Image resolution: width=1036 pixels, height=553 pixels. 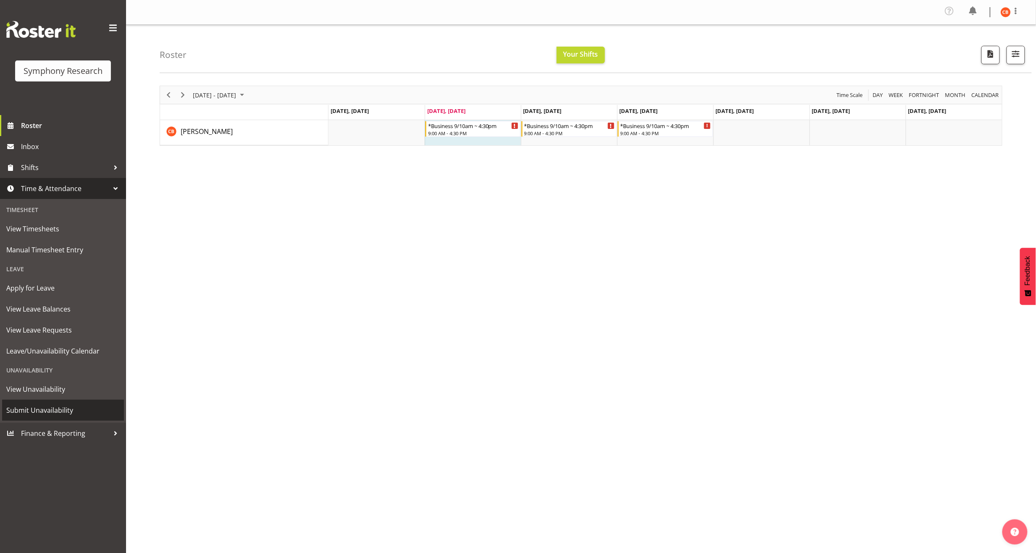 I want to click on img: chelsea-bartlett11426.jpg, so click(x=1006, y=12).